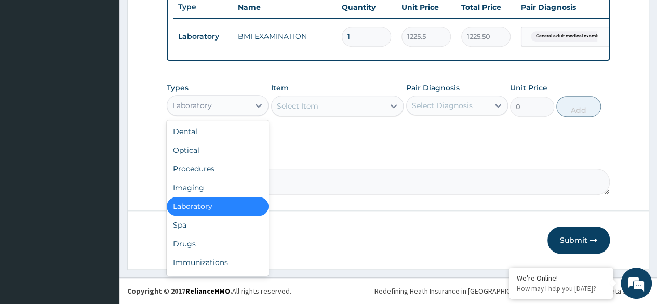 Image resolution: width=657 pixels, height=304 pixels. Describe the element at coordinates (183, 18) in the screenshot. I see `div: Minimize live chat window` at that location.